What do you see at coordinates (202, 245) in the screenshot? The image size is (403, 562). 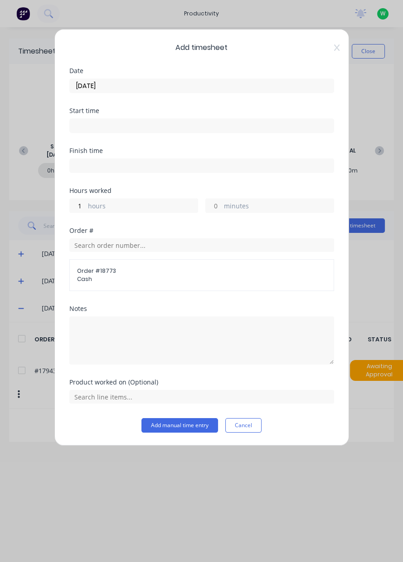 I see `input: Search order number...` at bounding box center [202, 245].